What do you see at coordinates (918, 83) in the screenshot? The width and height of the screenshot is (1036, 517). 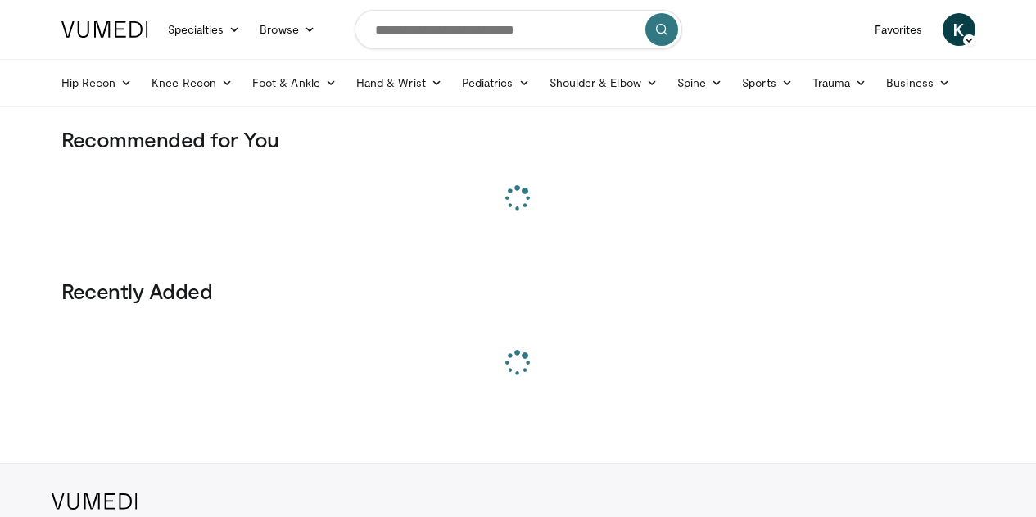 I see `a: Business` at bounding box center [918, 83].